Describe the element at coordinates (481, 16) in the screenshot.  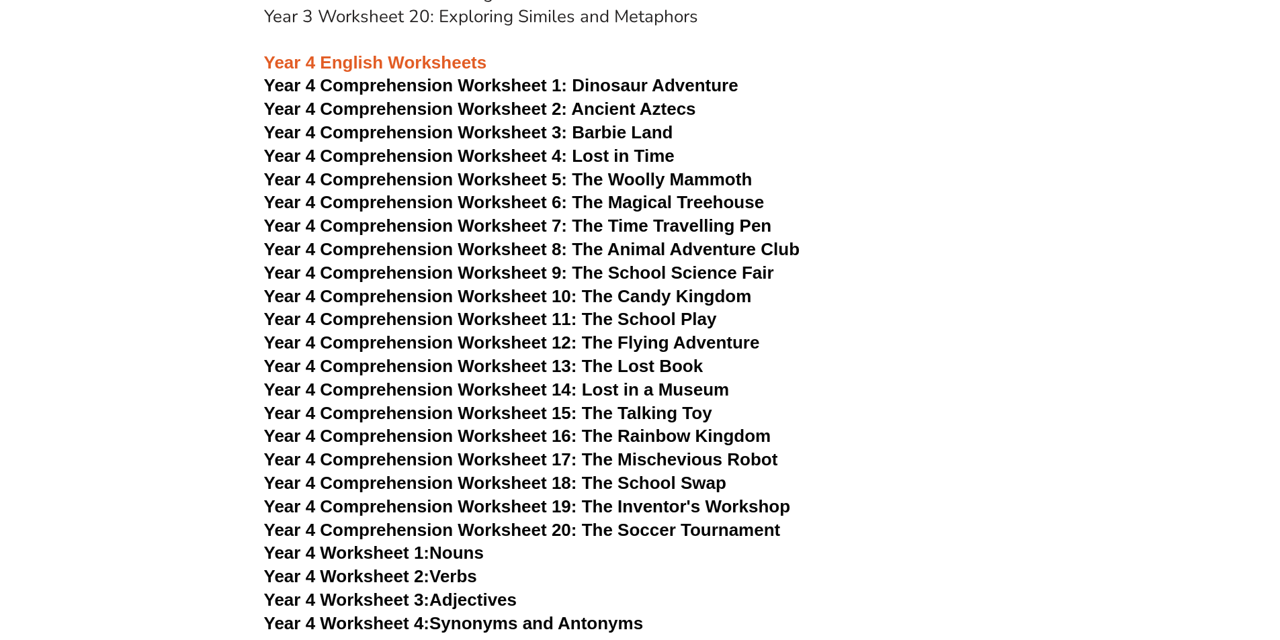
I see `a: Year 3 Worksheet 20: Exploring Similes and Metaphors` at that location.